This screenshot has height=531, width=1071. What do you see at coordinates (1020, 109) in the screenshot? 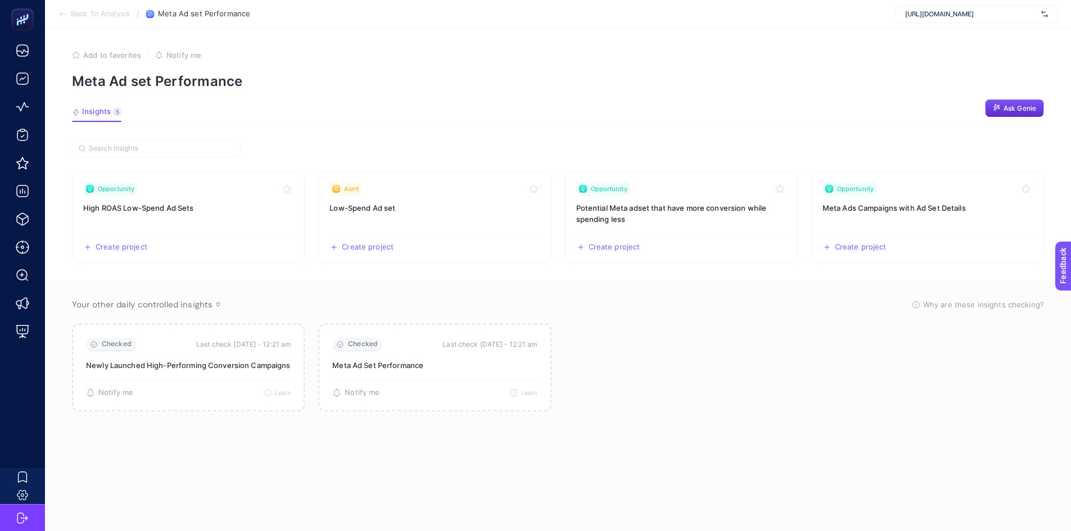
I see `span: Ask Genie` at bounding box center [1020, 109].